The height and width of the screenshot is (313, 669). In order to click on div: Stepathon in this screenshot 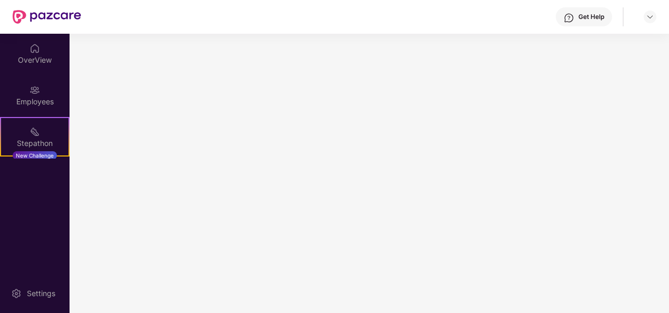, I will do `click(35, 143)`.